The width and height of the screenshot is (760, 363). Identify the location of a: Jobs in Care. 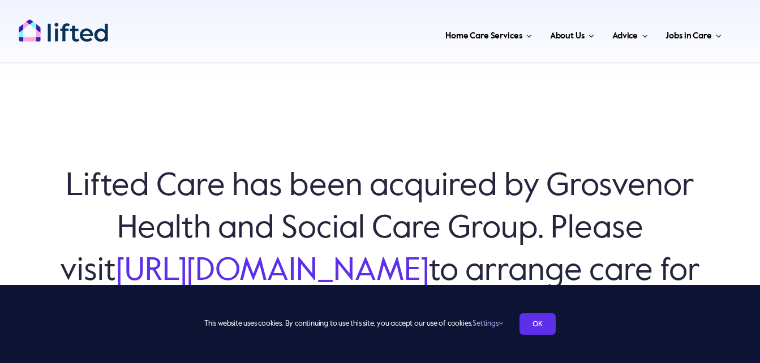
(693, 34).